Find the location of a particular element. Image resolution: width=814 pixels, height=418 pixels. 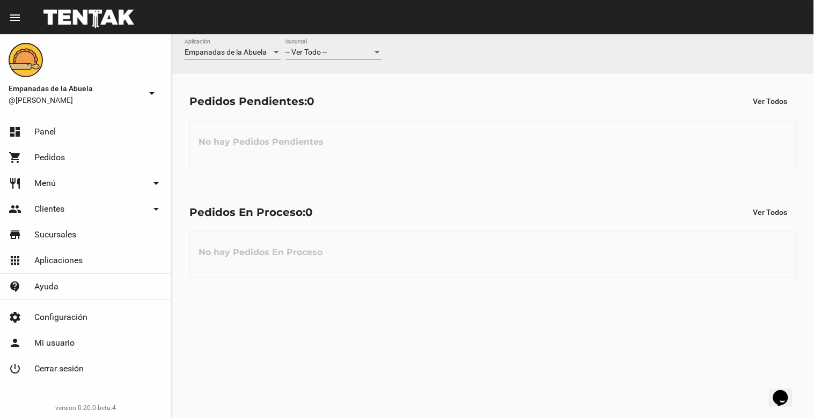

mat-icon: restaurant is located at coordinates (15, 183).